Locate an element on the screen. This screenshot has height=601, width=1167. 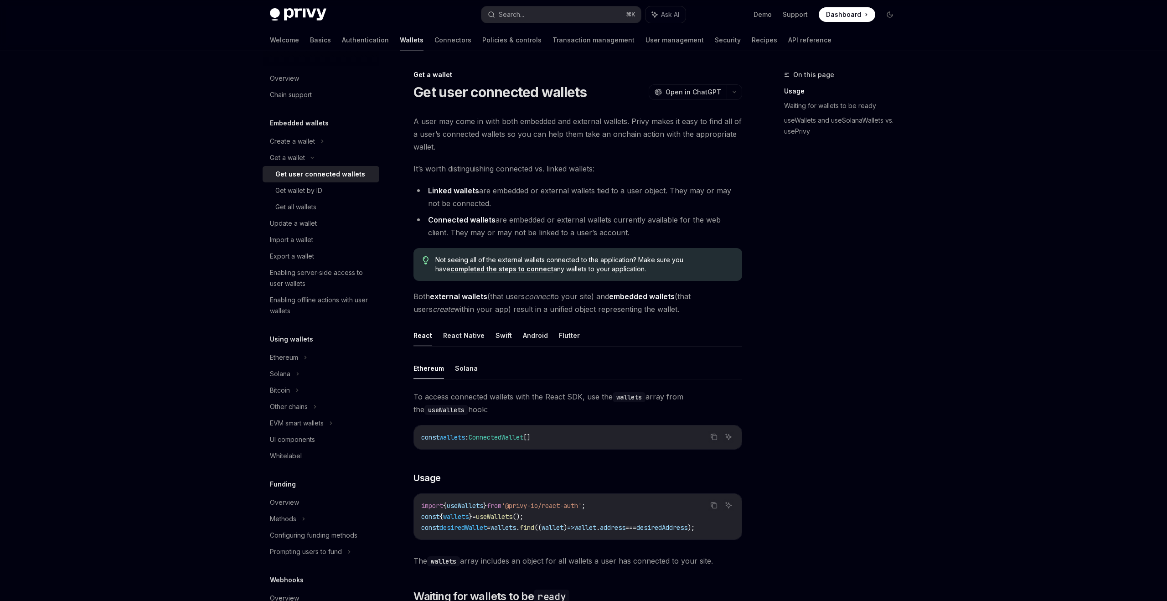
a: Policies & controls is located at coordinates (512, 40).